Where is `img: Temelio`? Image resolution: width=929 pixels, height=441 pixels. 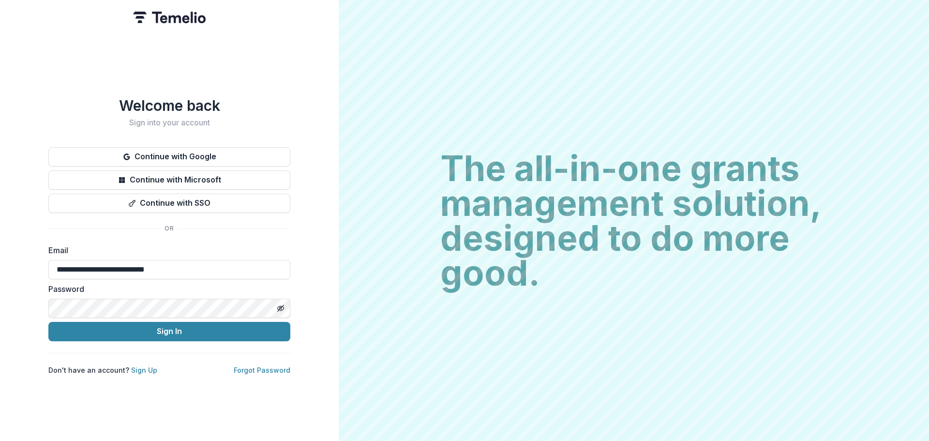
img: Temelio is located at coordinates (169, 17).